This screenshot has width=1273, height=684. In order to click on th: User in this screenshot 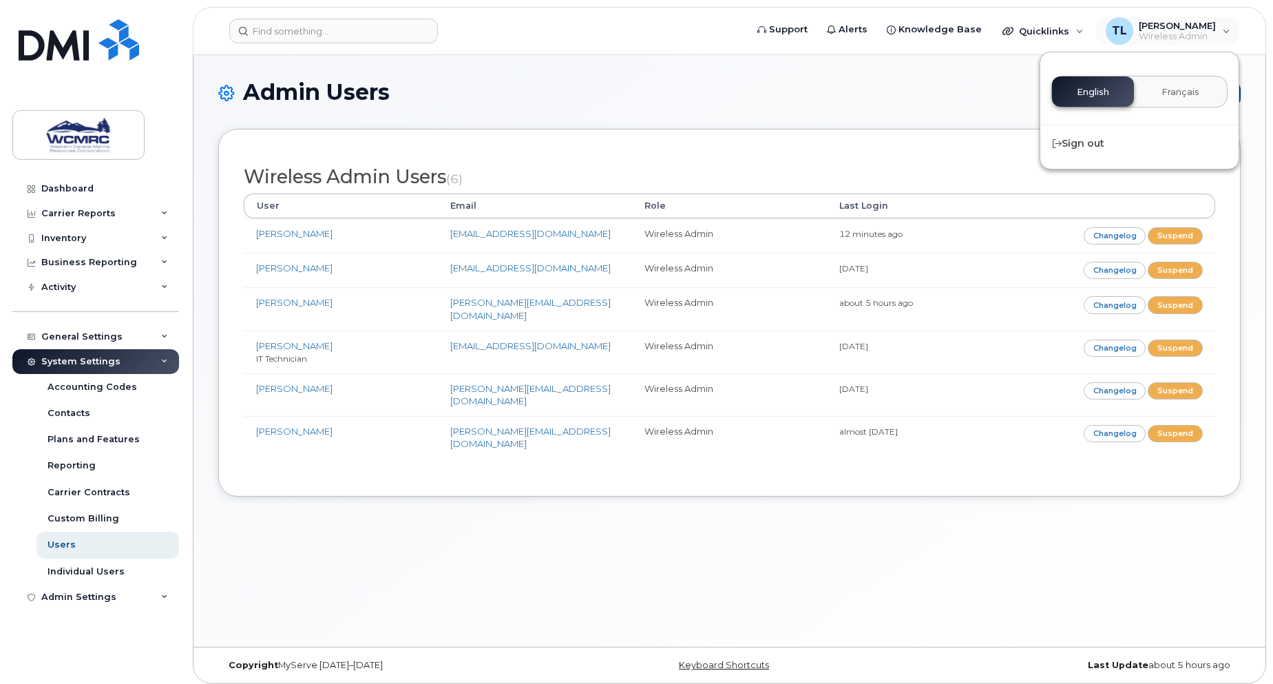, I will do `click(341, 206)`.